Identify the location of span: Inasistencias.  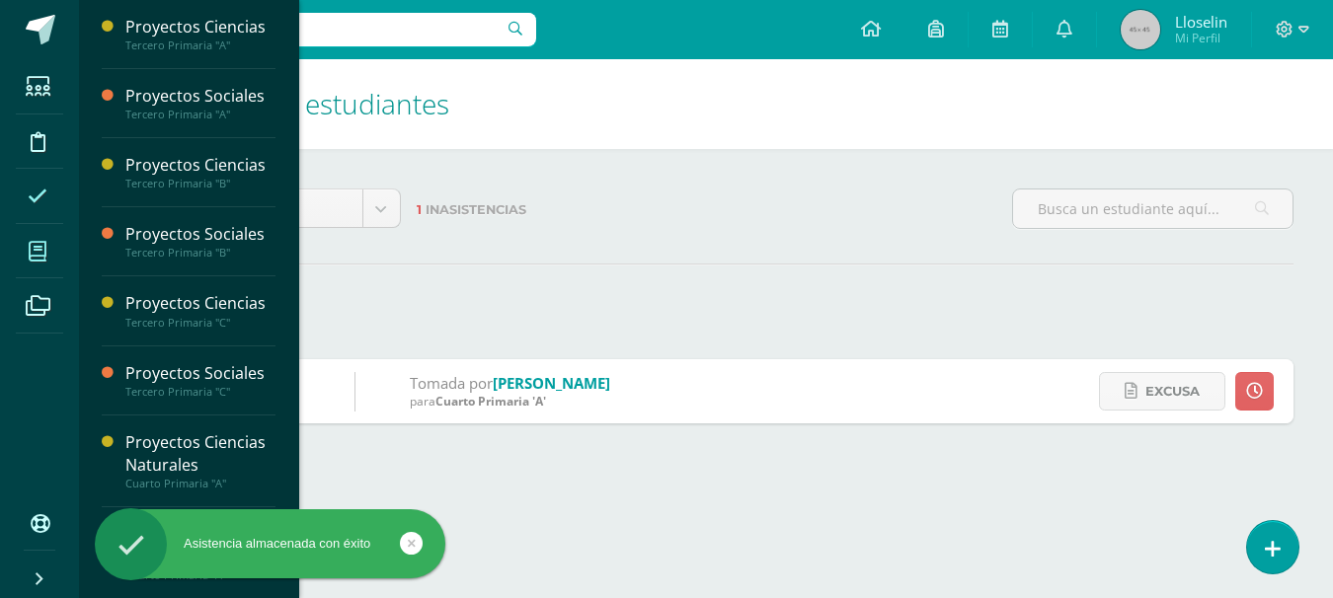
(476, 209).